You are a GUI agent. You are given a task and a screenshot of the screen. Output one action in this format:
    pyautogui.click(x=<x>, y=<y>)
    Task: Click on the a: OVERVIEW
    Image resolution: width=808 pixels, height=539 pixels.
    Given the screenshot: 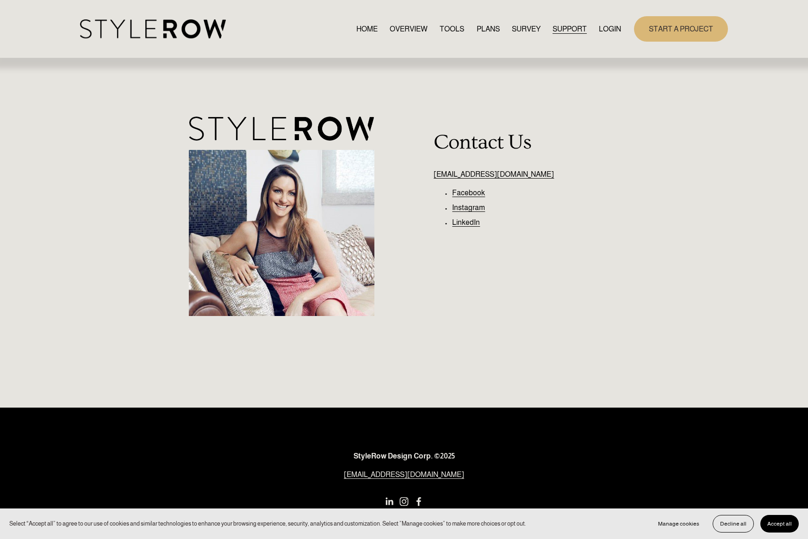 What is the action you would take?
    pyautogui.click(x=409, y=29)
    